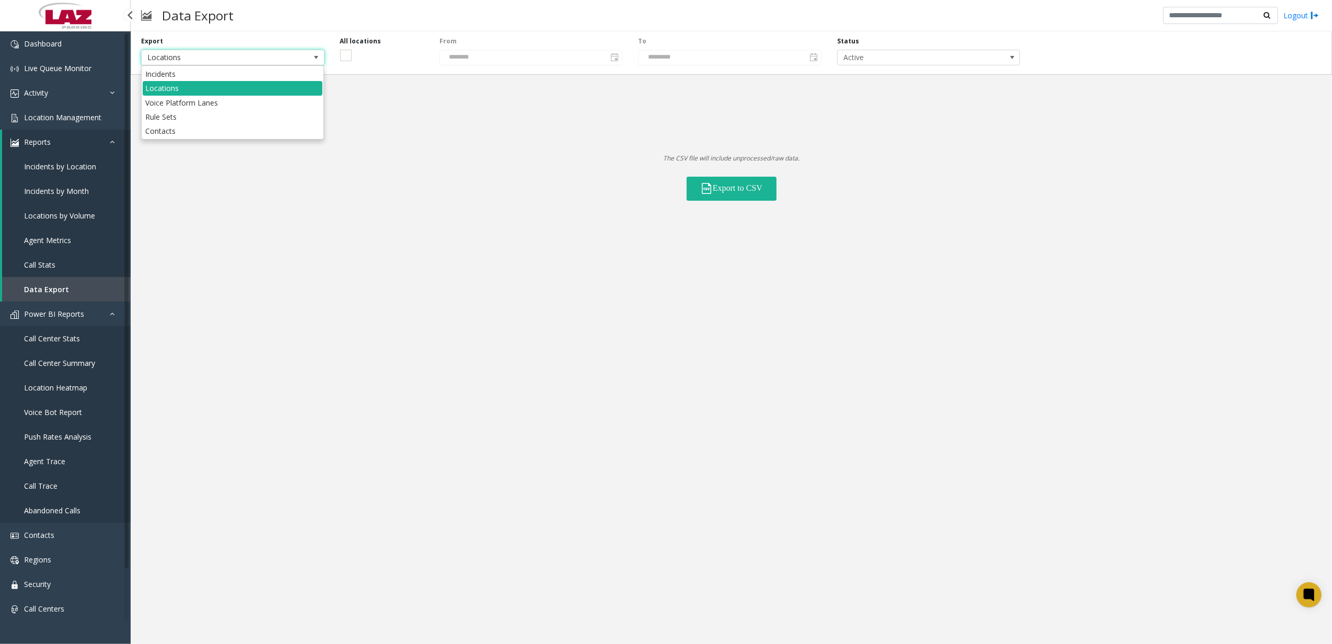 Image resolution: width=1332 pixels, height=644 pixels. I want to click on p: The CSV file will include unprocessed/raw data., so click(731, 158).